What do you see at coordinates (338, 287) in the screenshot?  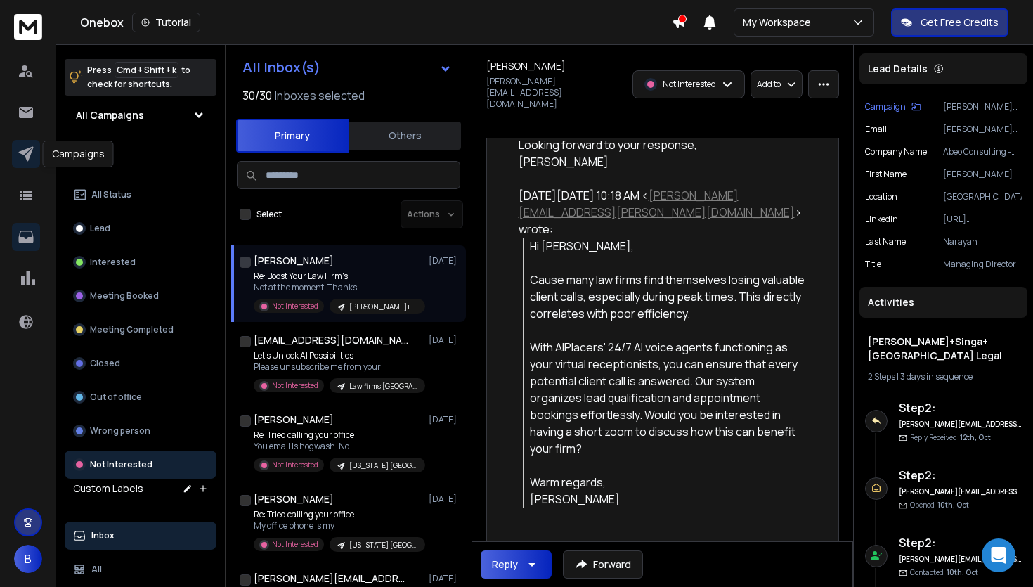 I see `p: Not at the moment. Thanks` at bounding box center [338, 287].